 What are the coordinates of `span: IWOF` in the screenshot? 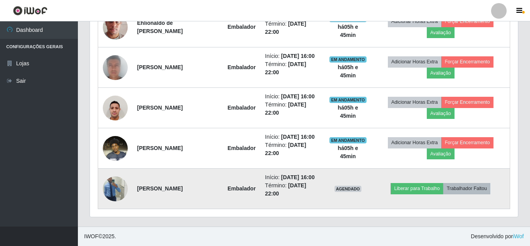 It's located at (91, 237).